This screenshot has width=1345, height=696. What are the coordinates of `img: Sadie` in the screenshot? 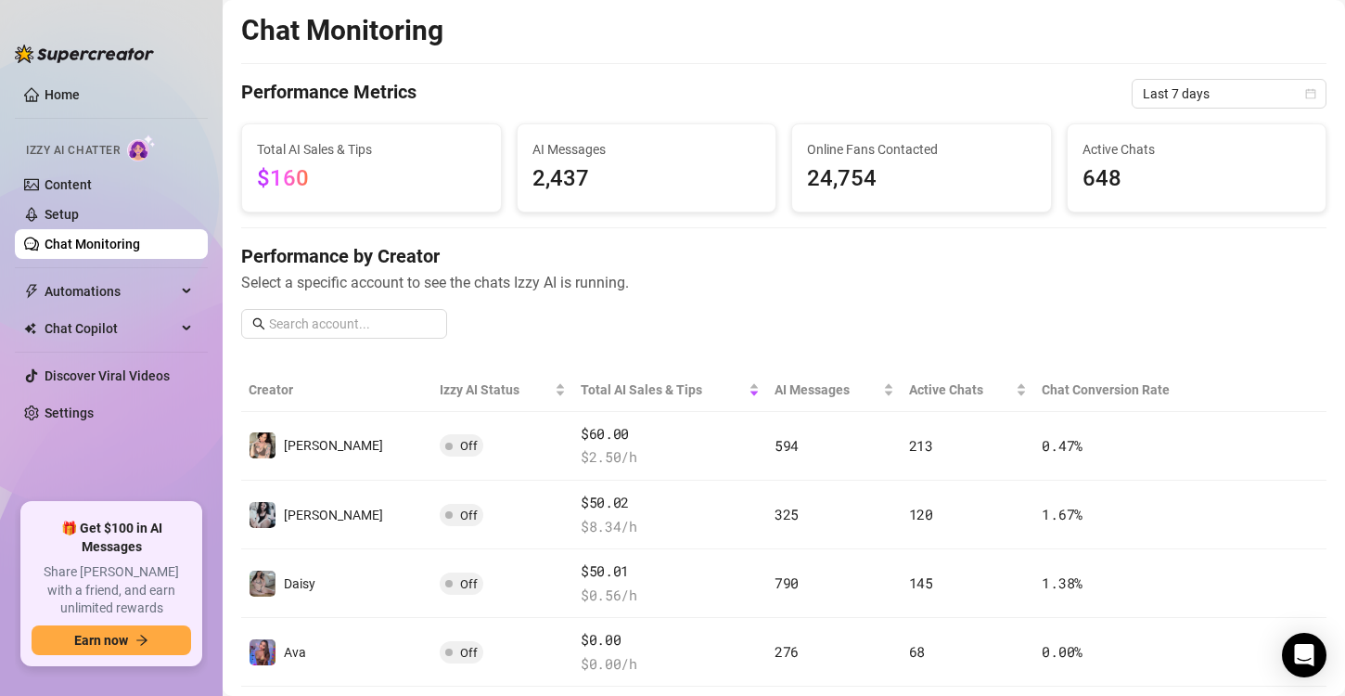 It's located at (263, 515).